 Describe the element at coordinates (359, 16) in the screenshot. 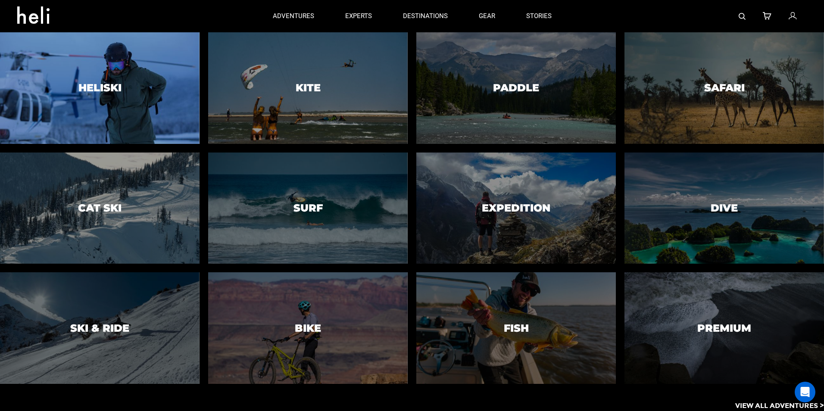

I see `p: experts` at that location.